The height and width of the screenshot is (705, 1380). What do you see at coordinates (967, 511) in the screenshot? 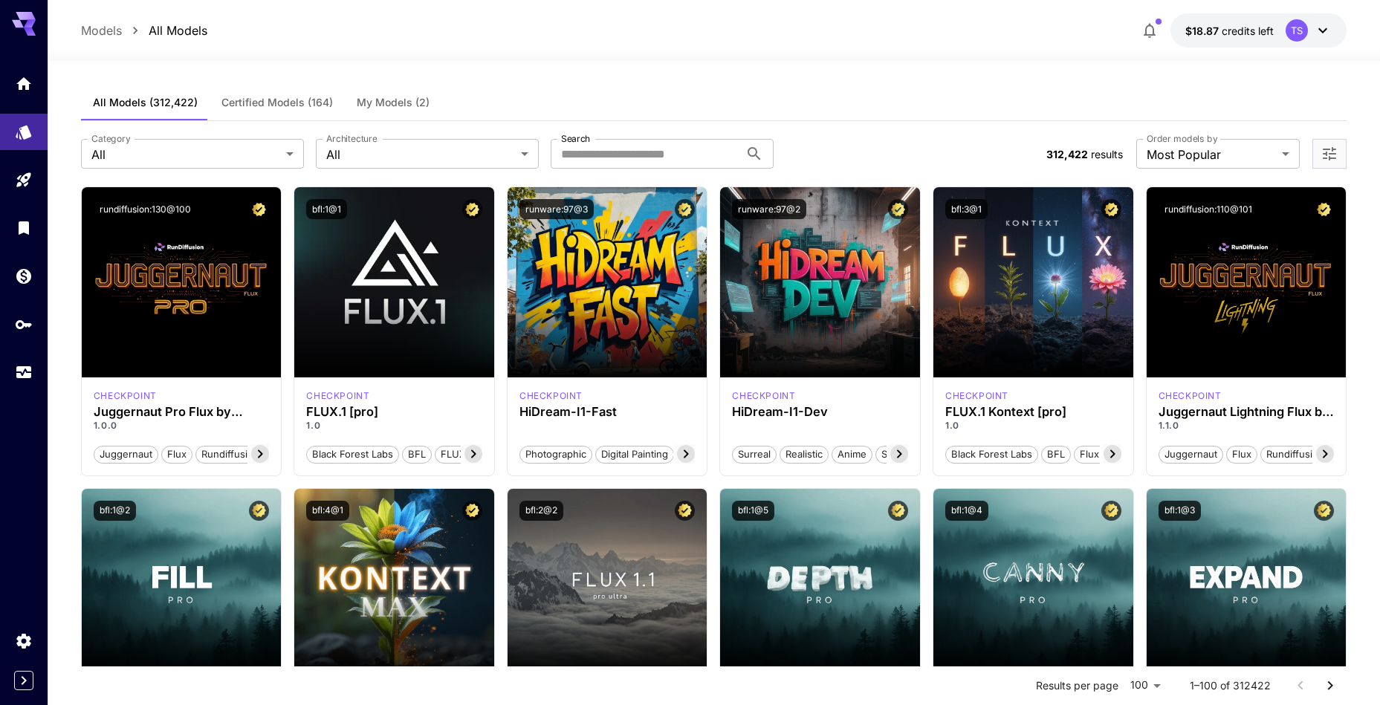
I see `button: bfl:1@4` at bounding box center [967, 511].